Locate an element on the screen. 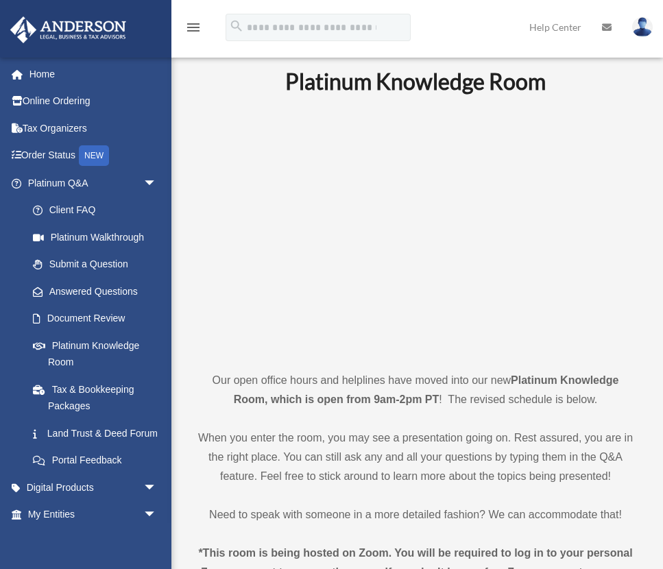 This screenshot has width=663, height=569. a: Platinum Q&Aarrow_drop_down is located at coordinates (93, 183).